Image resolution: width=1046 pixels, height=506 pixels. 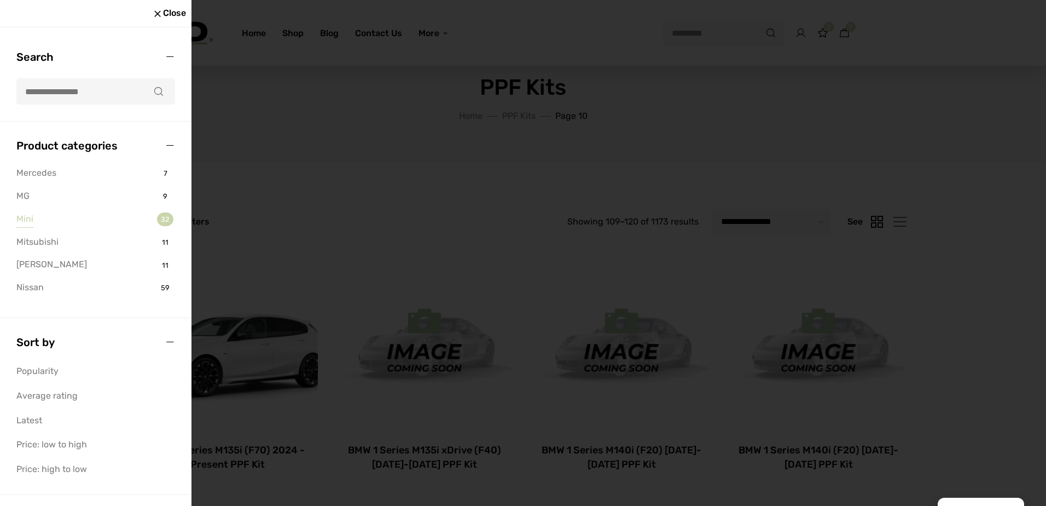 What do you see at coordinates (169, 14) in the screenshot?
I see `span: Close` at bounding box center [169, 14].